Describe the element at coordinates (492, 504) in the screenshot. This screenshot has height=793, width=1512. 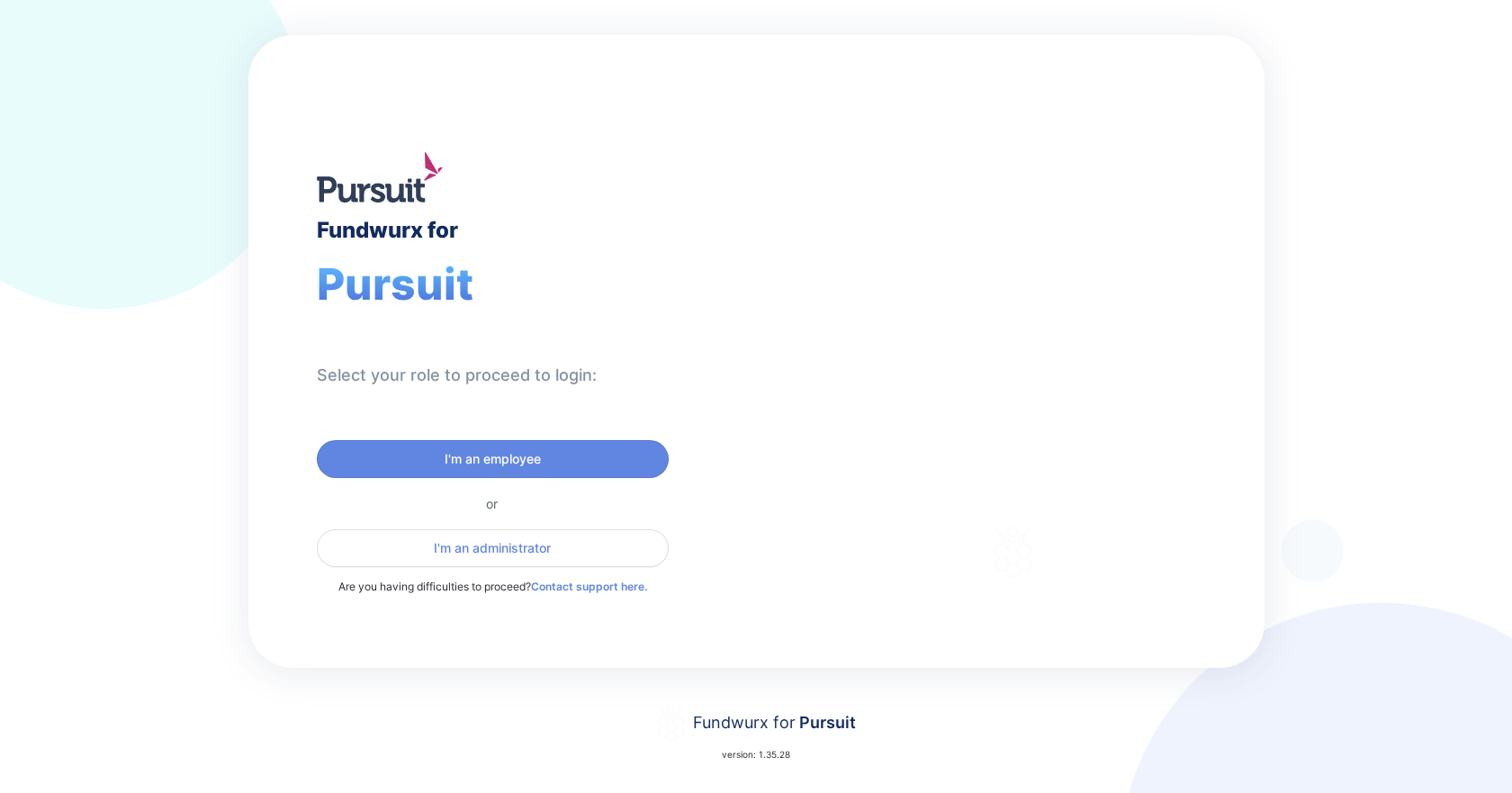
I see `div: or` at that location.